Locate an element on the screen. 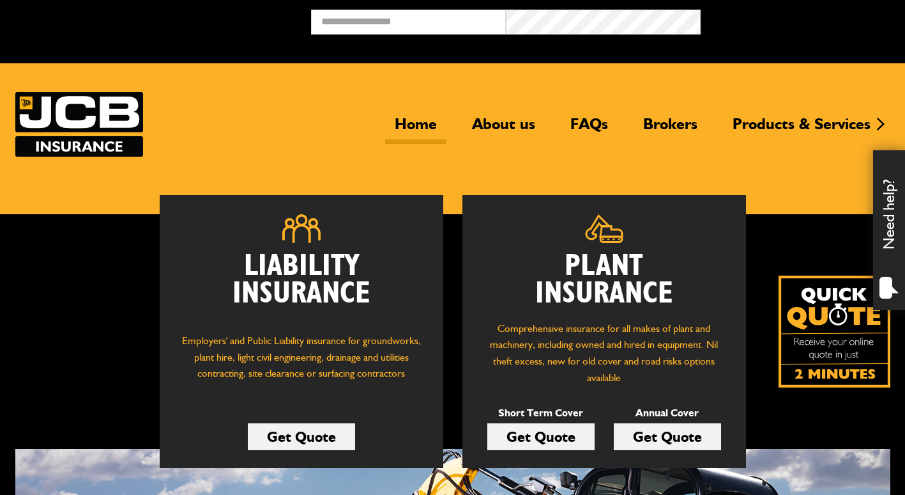 The height and width of the screenshot is (495, 905). a: Brokers is located at coordinates (670, 129).